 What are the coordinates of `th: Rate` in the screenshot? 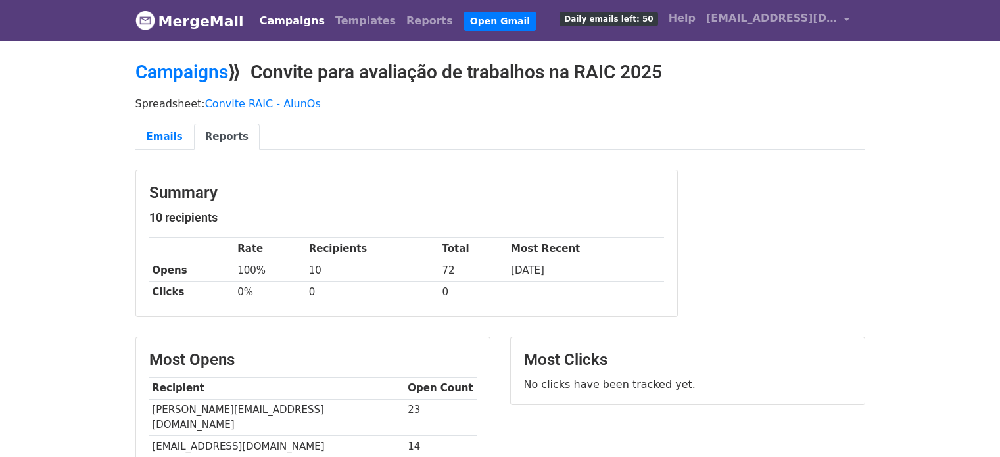 It's located at (270, 249).